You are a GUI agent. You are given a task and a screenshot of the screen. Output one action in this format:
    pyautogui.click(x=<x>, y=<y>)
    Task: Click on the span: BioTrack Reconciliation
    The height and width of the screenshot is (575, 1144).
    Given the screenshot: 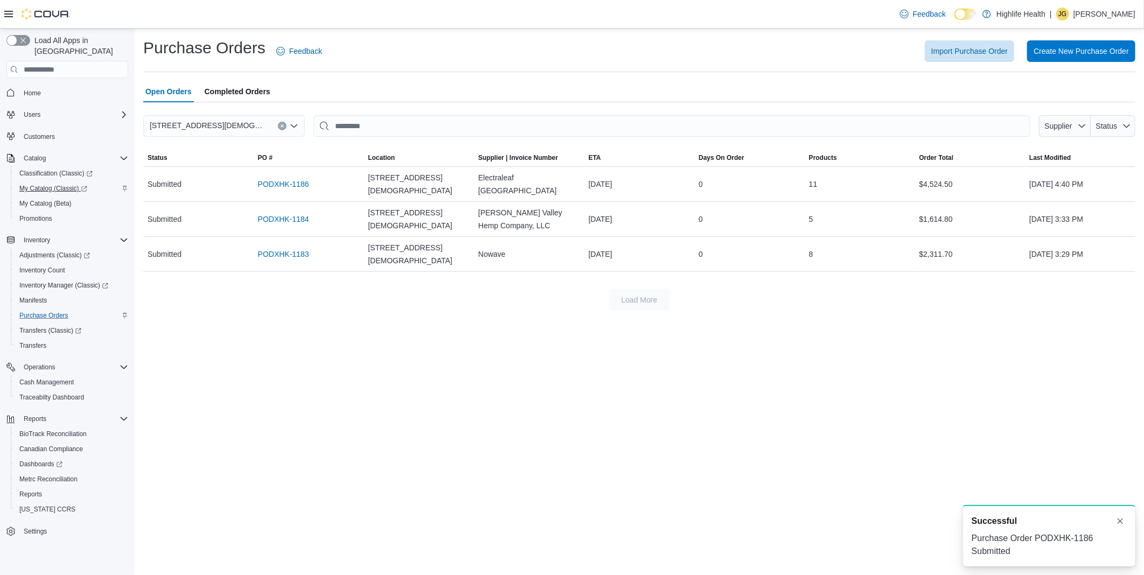 What is the action you would take?
    pyautogui.click(x=72, y=434)
    